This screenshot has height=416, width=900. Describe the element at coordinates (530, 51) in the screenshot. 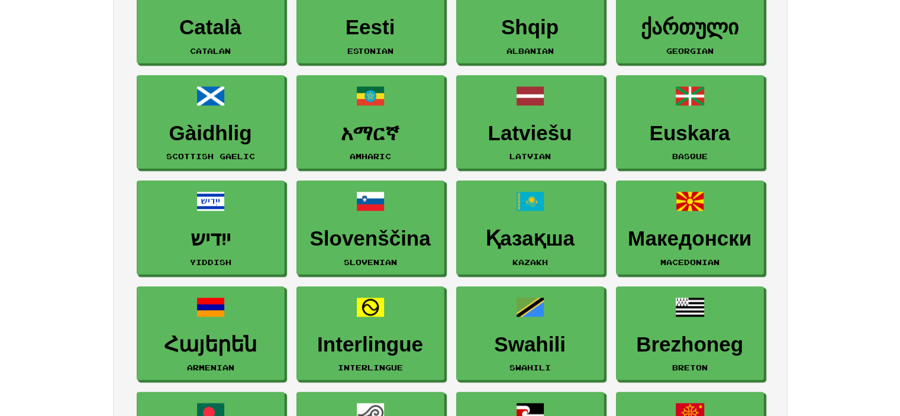

I see `small: Albanian` at that location.